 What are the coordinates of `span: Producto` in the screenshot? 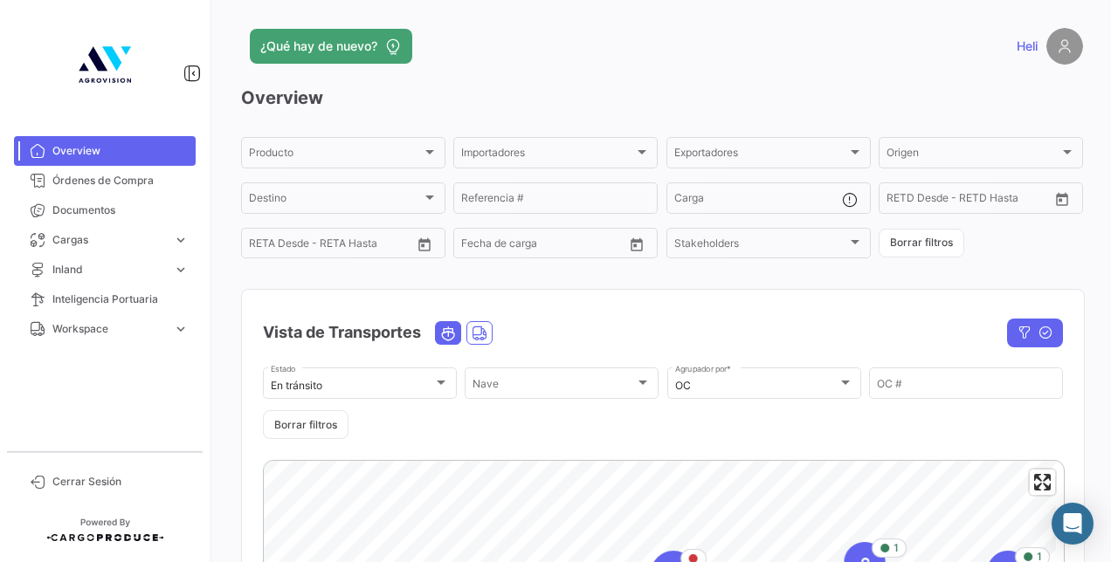 It's located at (335, 155).